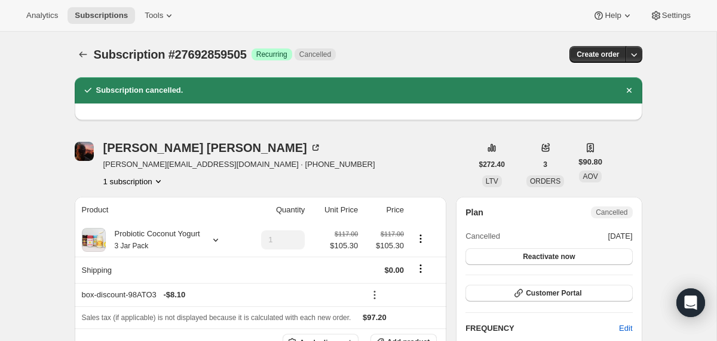 The width and height of the screenshot is (717, 341). I want to click on button: Edit, so click(626, 328).